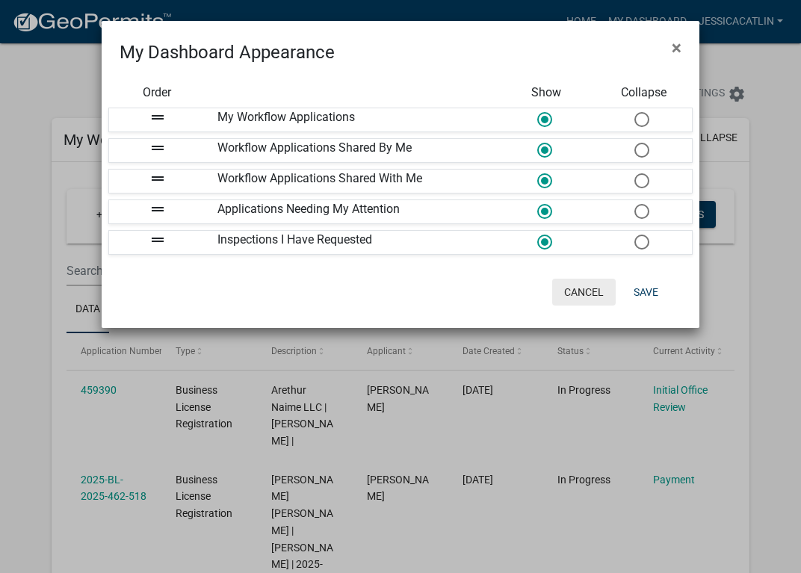 The image size is (801, 573). Describe the element at coordinates (227, 52) in the screenshot. I see `h4: My Dashboard Appearance` at that location.